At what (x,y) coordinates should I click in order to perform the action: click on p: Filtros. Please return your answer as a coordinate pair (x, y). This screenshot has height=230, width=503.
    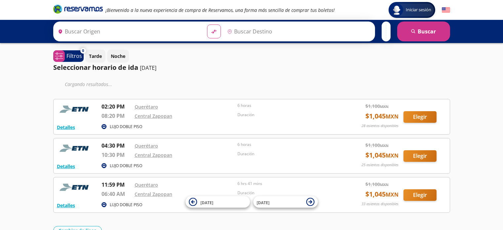
    Looking at the image, I should click on (74, 56).